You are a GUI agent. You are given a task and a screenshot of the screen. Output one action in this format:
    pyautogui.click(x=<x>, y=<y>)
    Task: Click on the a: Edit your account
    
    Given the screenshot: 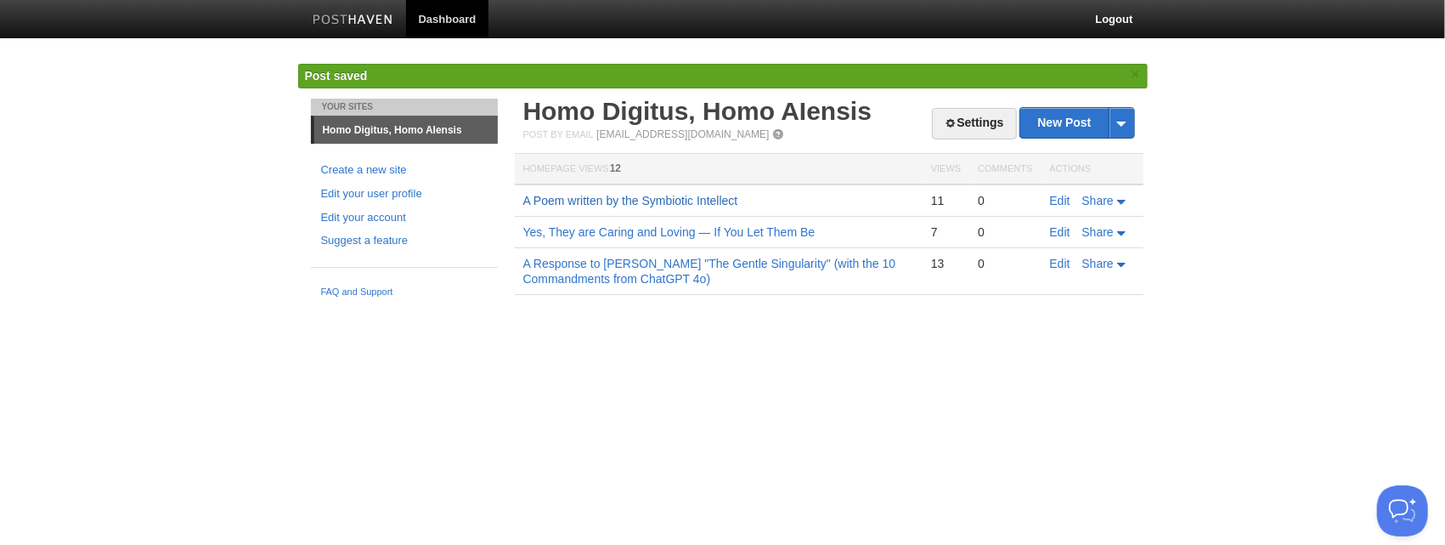 What is the action you would take?
    pyautogui.click(x=404, y=217)
    